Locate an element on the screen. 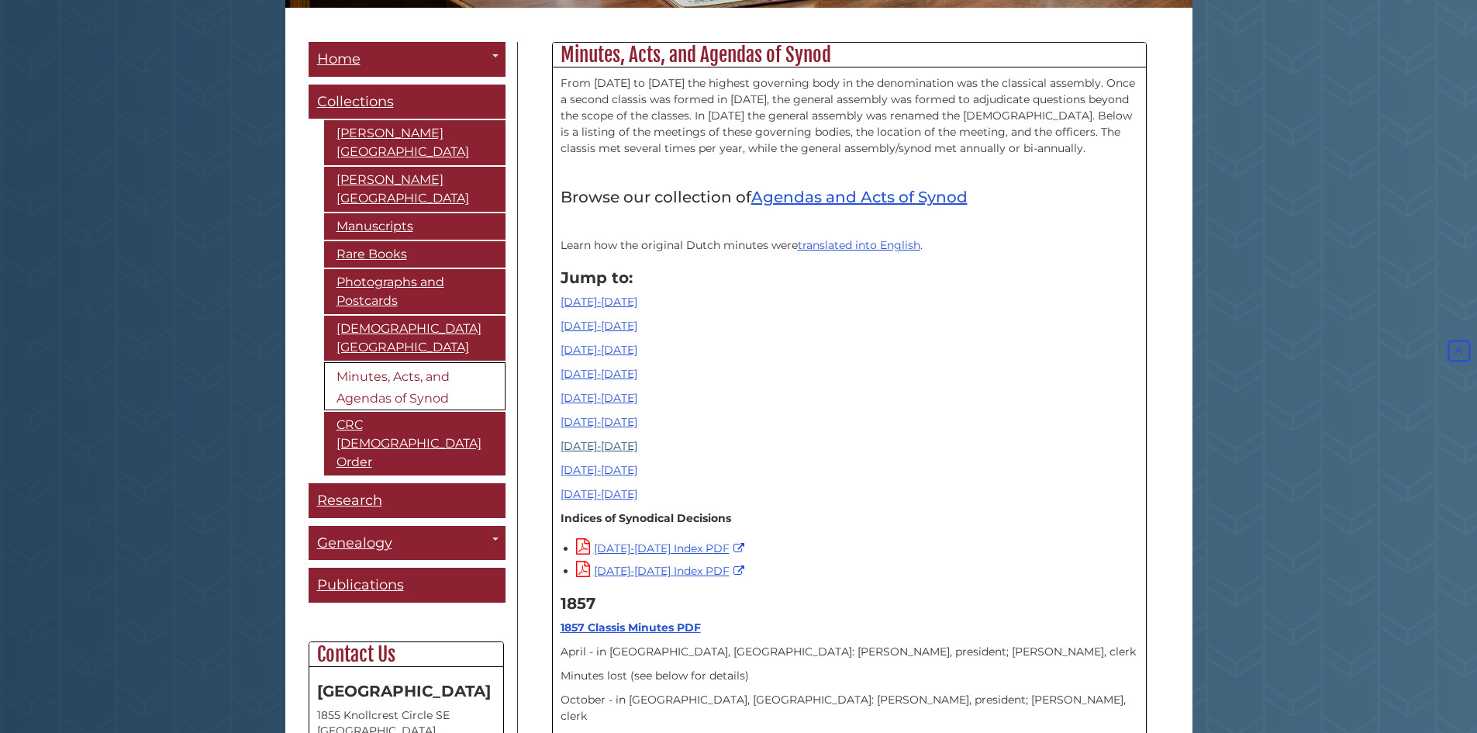 Image resolution: width=1477 pixels, height=733 pixels. span: Genealogy is located at coordinates (354, 543).